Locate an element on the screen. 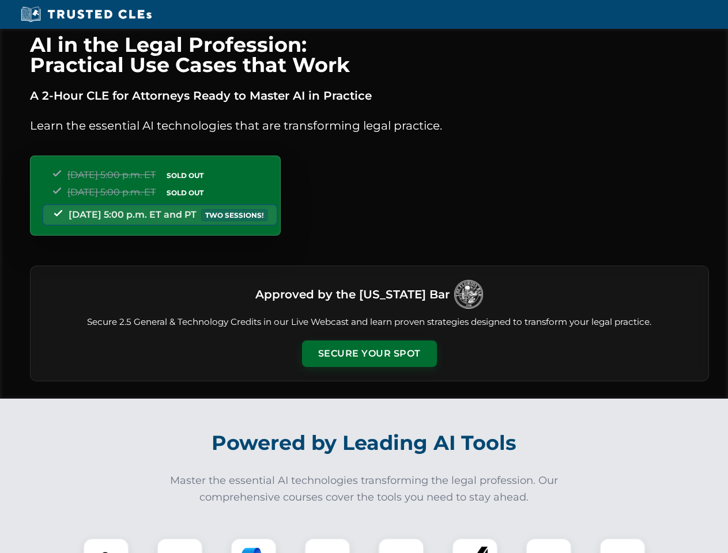 The height and width of the screenshot is (553, 728). p: Learn the essential AI technologies that are transforming legal practice. is located at coordinates (369, 126).